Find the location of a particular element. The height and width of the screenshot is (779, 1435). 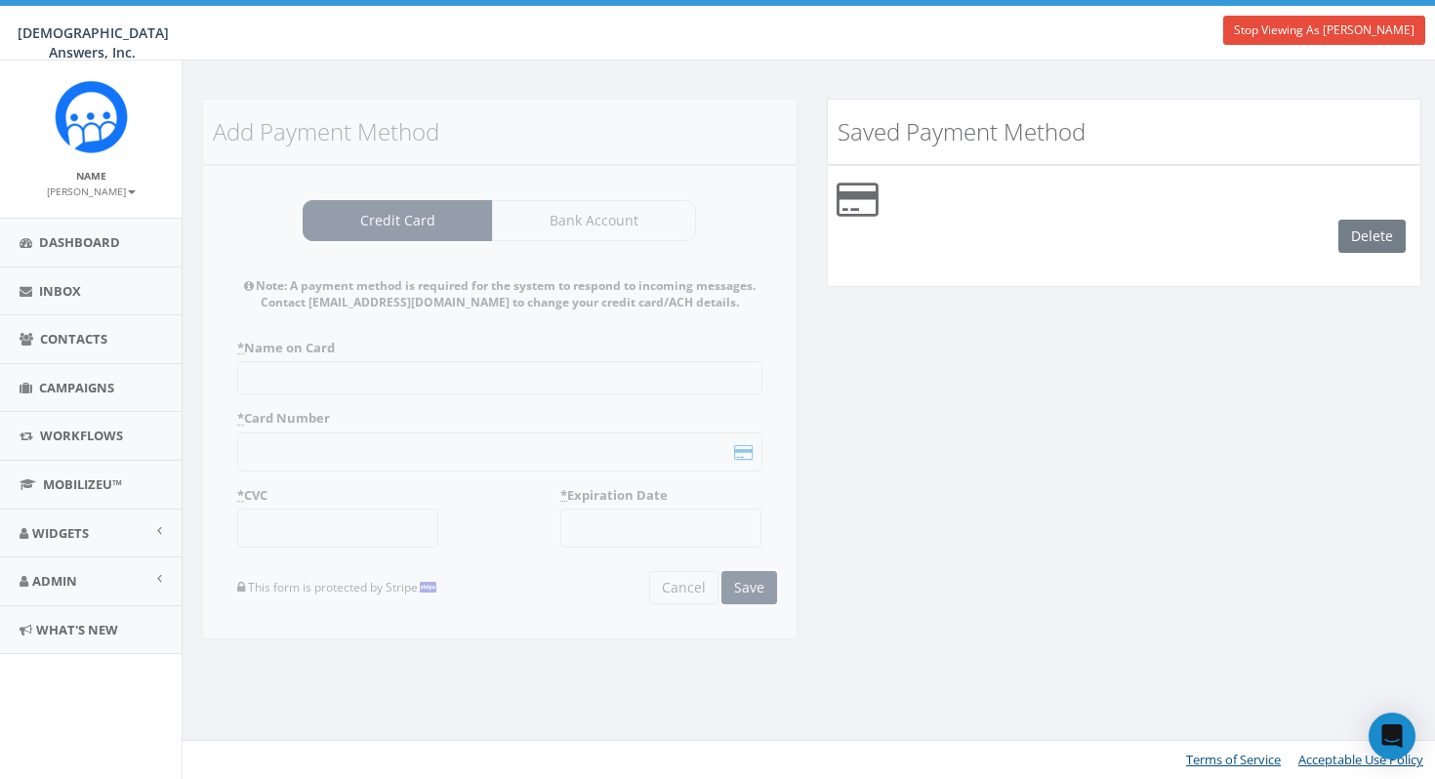

img: Rally_Corp_Icon_1.png is located at coordinates (91, 116).